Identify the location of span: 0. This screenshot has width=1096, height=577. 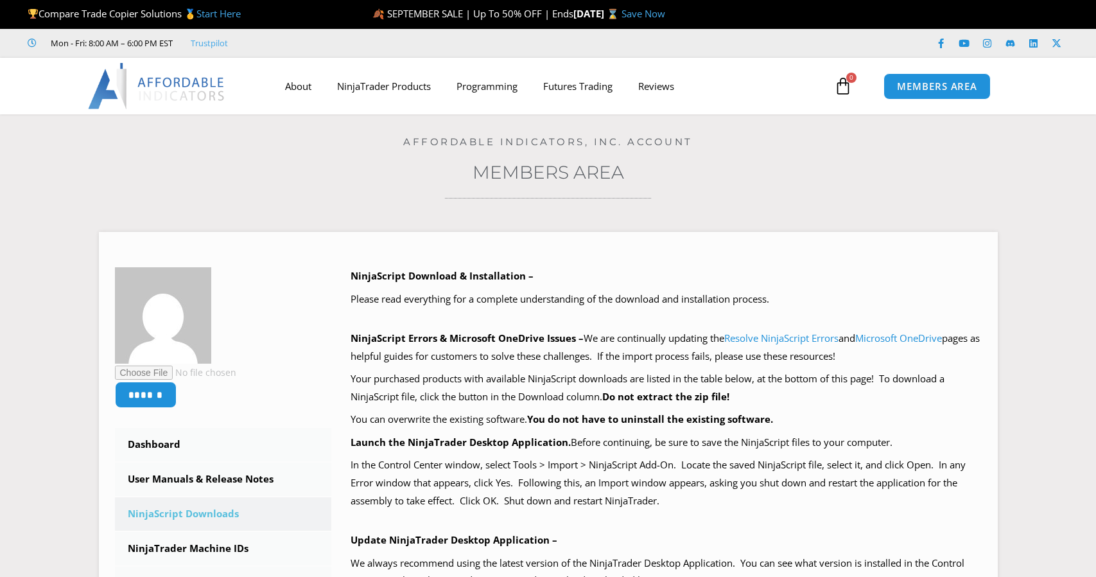
(851, 78).